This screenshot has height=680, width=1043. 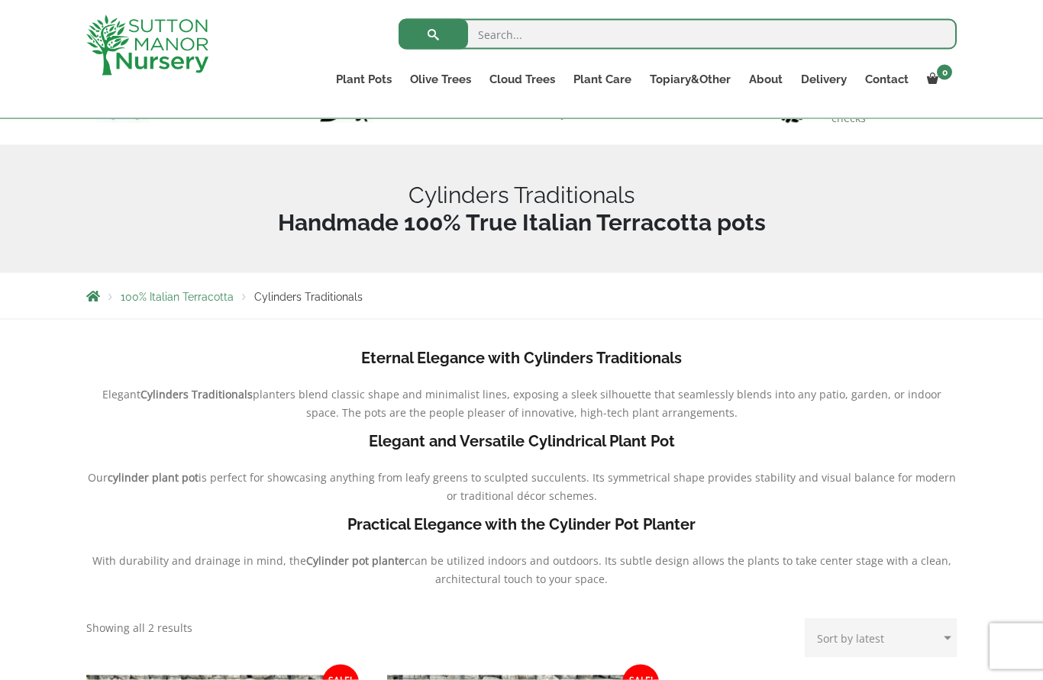 I want to click on b: Elegant and Versatile Cylindrical Plant Pot, so click(x=521, y=441).